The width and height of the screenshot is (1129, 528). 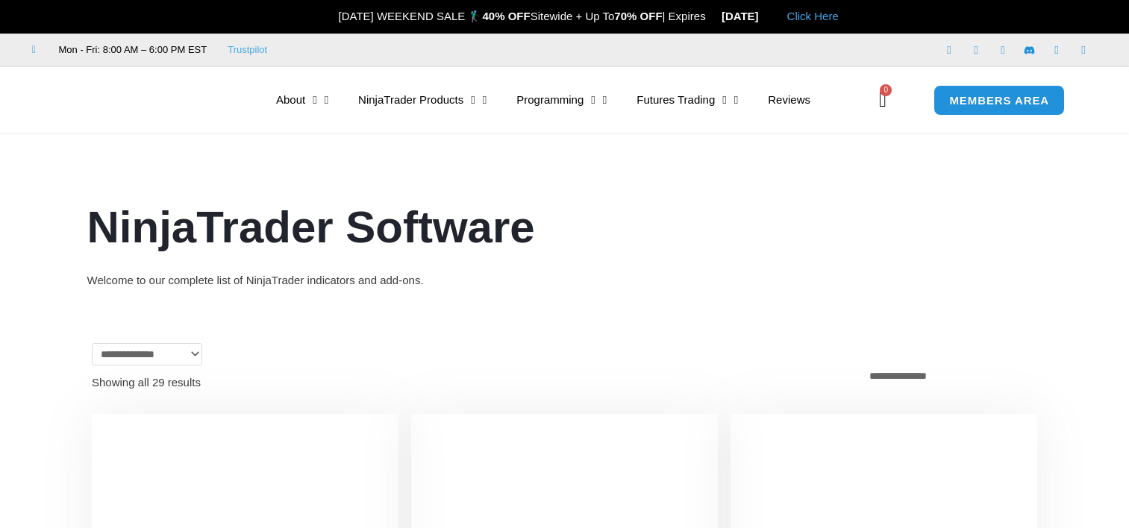 I want to click on strong: 40% OFF, so click(x=506, y=16).